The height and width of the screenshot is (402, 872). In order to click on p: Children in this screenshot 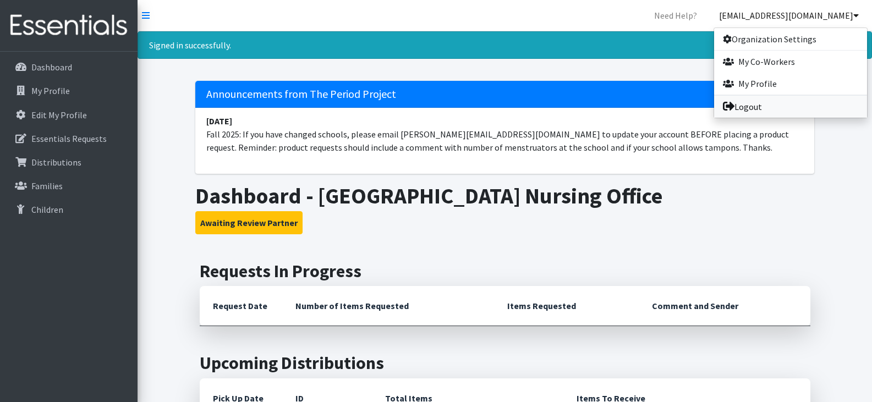, I will do `click(47, 209)`.